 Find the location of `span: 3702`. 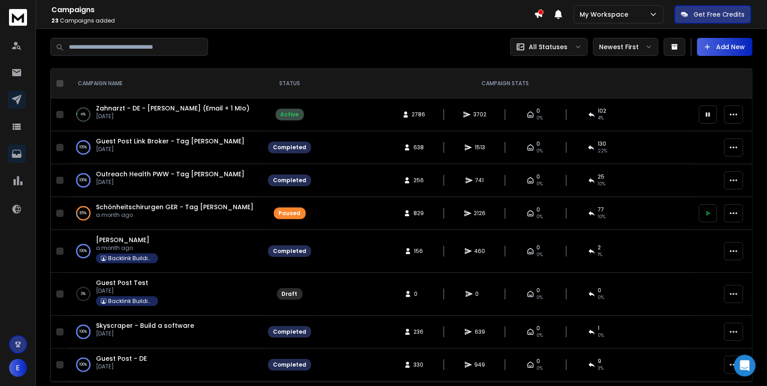

span: 3702 is located at coordinates (480, 114).